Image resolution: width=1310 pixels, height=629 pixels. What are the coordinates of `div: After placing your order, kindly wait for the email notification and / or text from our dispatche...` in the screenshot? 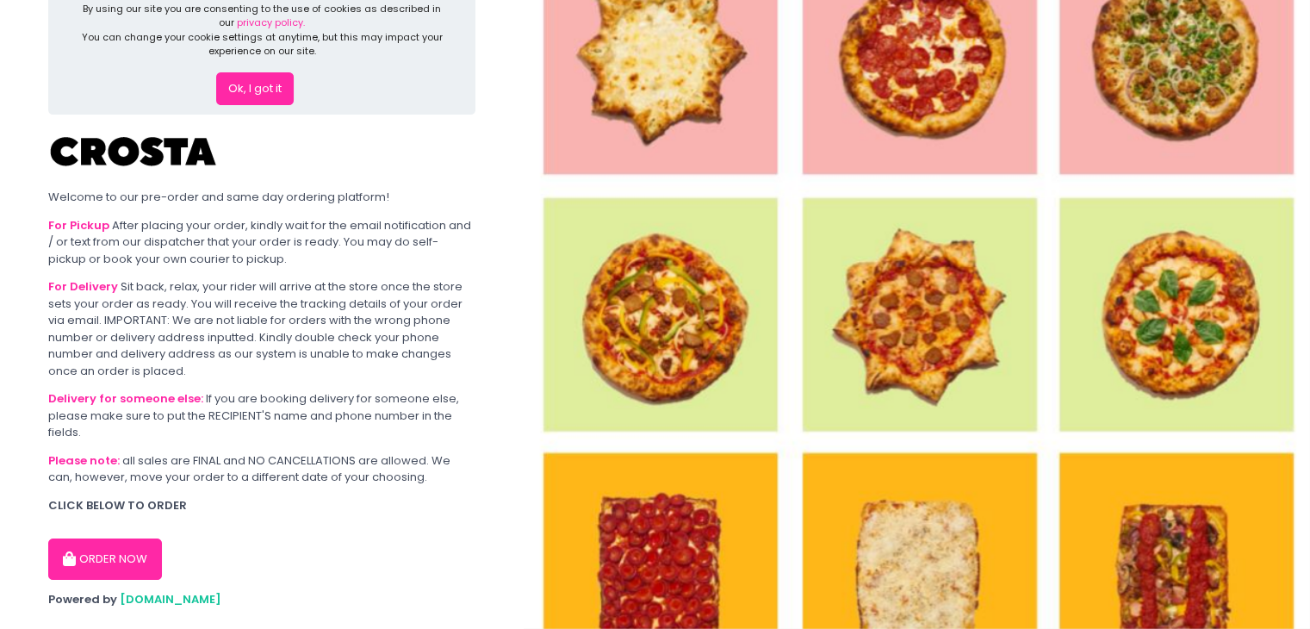 It's located at (262, 242).